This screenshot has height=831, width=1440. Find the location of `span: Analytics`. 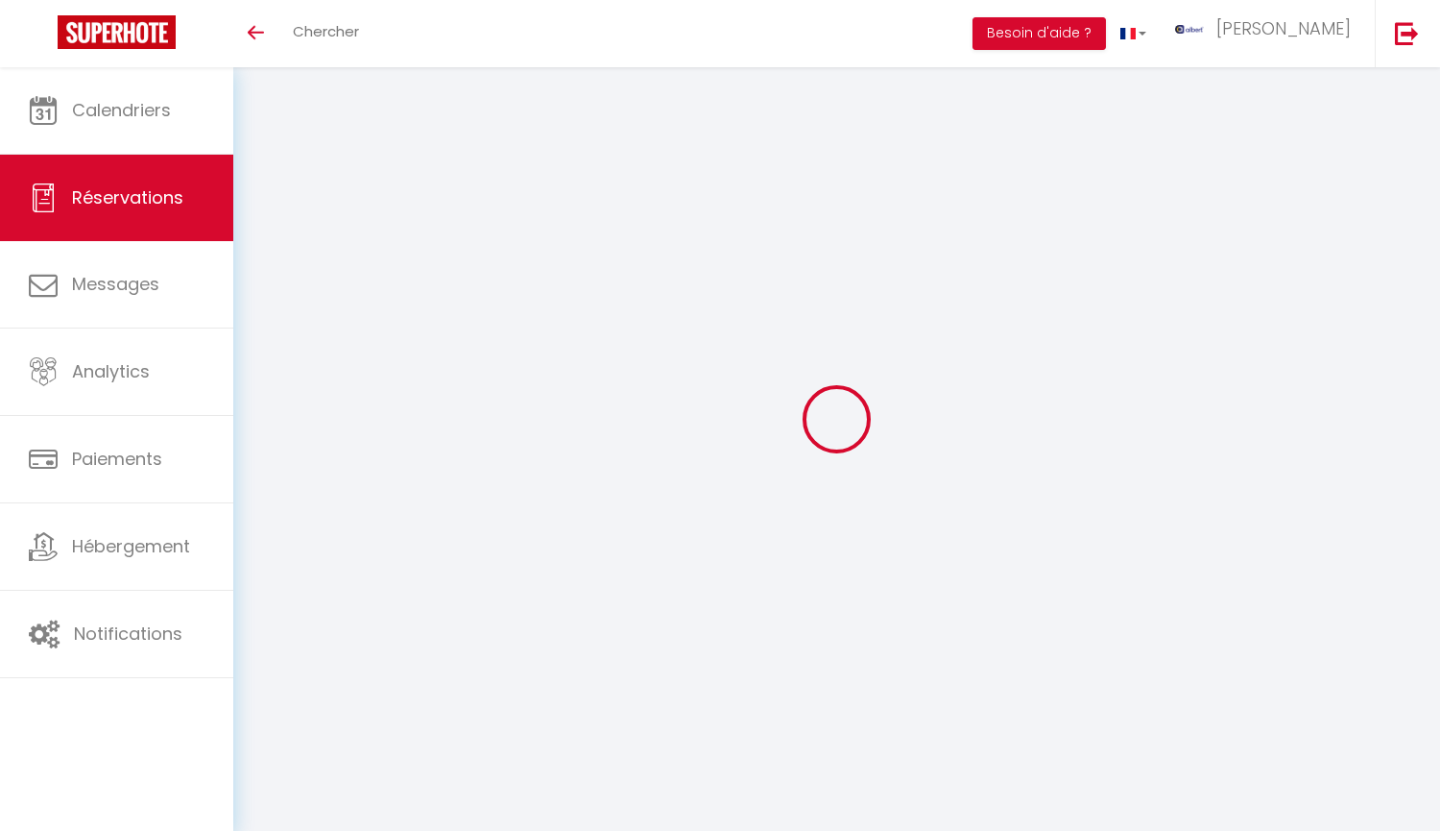

span: Analytics is located at coordinates (110, 371).